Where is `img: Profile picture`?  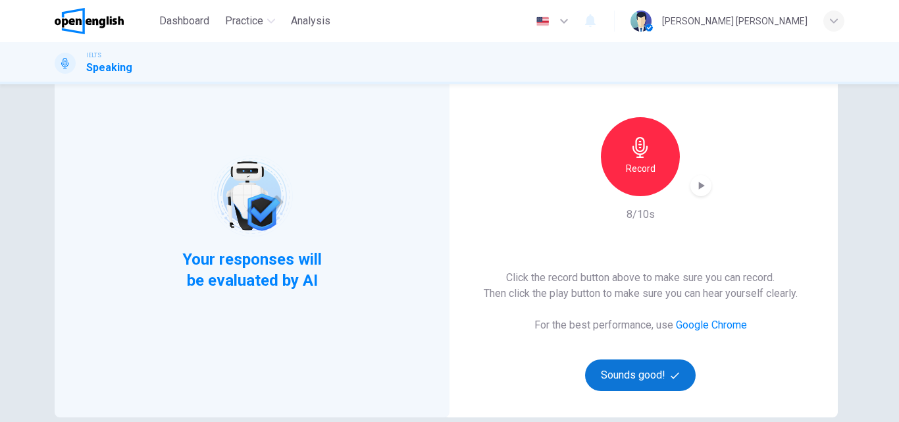 img: Profile picture is located at coordinates (641, 21).